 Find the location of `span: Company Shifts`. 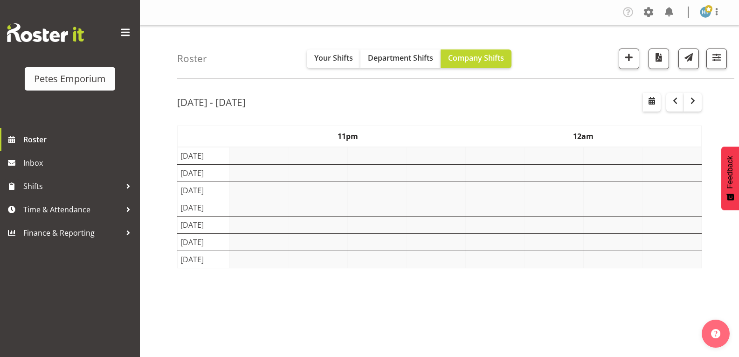

span: Company Shifts is located at coordinates (476, 58).